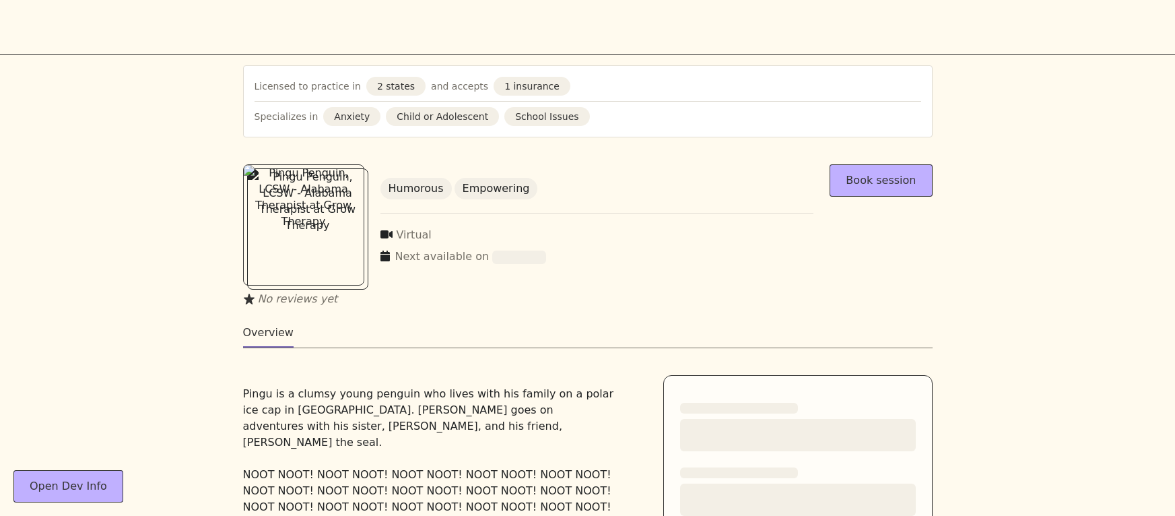 Image resolution: width=1175 pixels, height=516 pixels. What do you see at coordinates (414, 234) in the screenshot?
I see `span: Virtual` at bounding box center [414, 234].